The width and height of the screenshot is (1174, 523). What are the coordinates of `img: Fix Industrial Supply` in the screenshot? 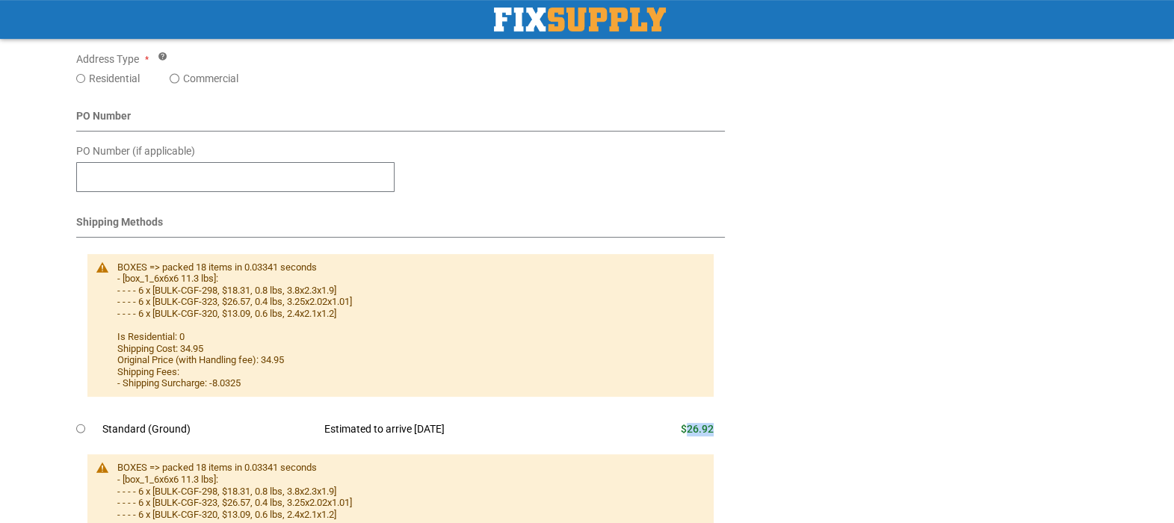 It's located at (580, 19).